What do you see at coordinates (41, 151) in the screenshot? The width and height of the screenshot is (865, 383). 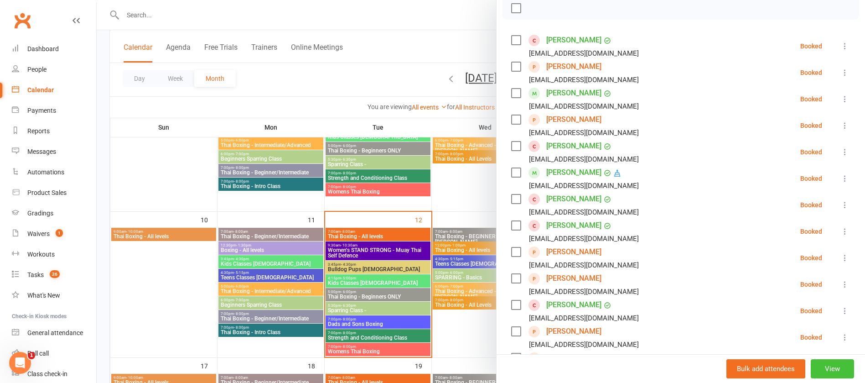 I see `div: Messages` at bounding box center [41, 151].